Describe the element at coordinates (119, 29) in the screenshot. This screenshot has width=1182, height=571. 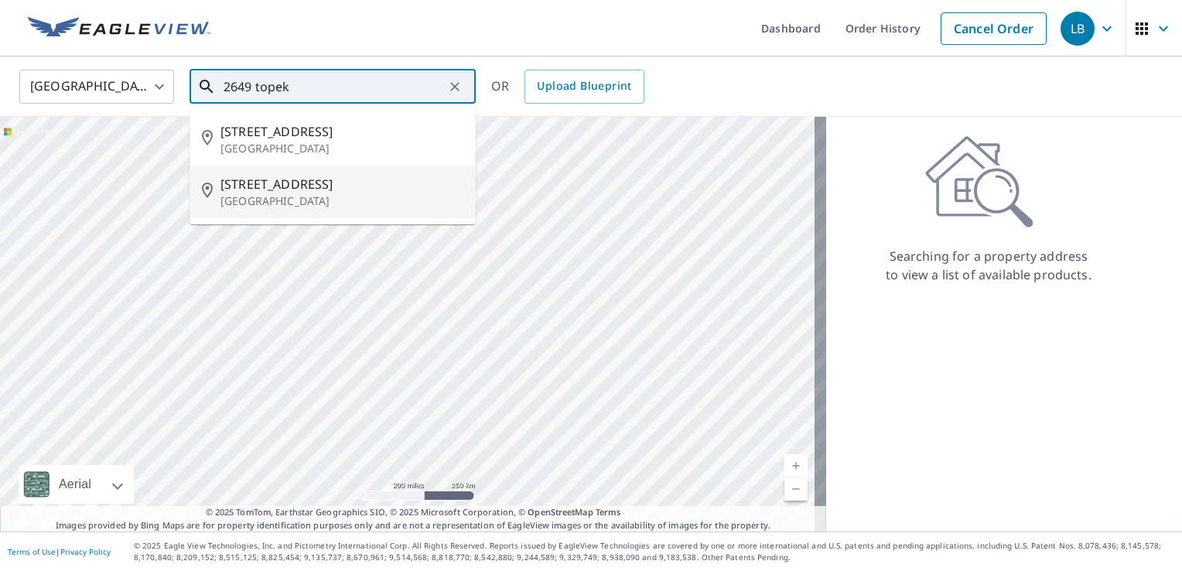
I see `img: EV Logo` at that location.